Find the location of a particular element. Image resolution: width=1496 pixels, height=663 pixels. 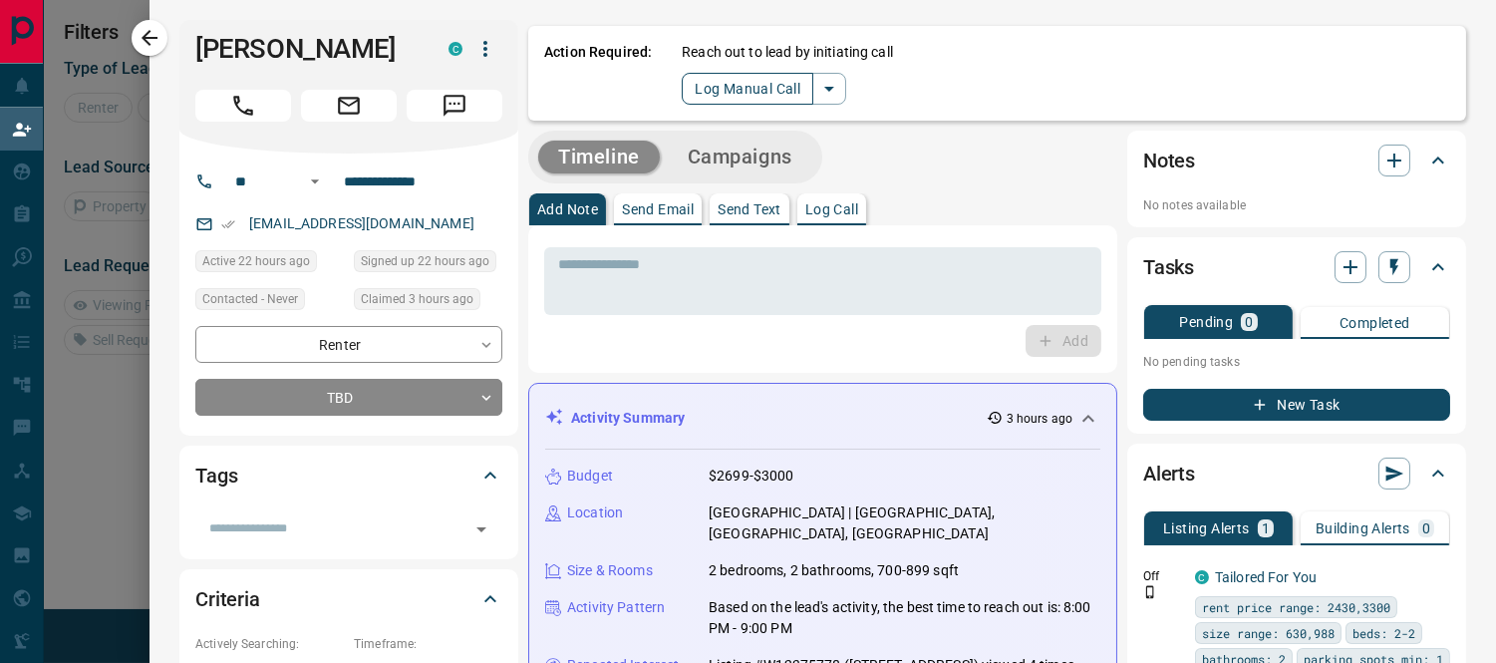

p: Send Text is located at coordinates (749, 209).